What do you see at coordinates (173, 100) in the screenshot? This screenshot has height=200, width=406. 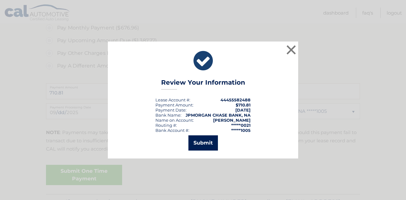 I see `div: Lease Account #:` at bounding box center [173, 100].